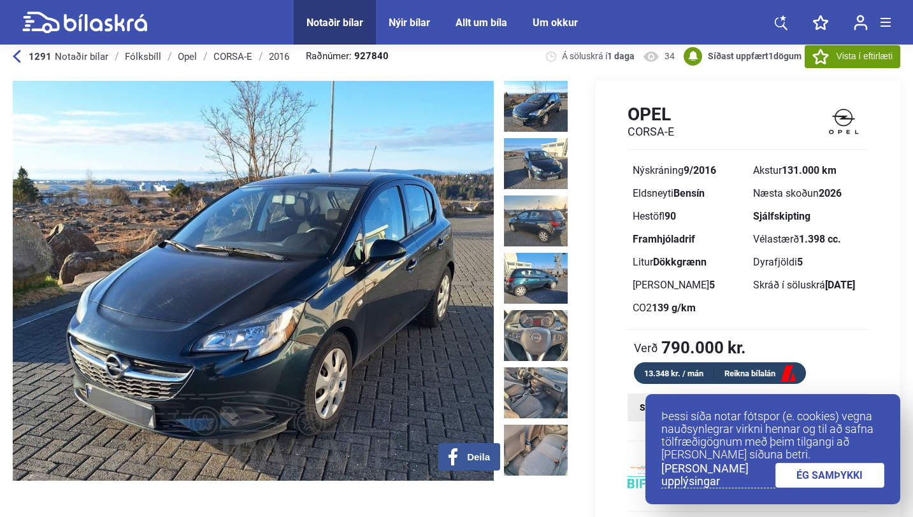  I want to click on div: Um okkur, so click(555, 22).